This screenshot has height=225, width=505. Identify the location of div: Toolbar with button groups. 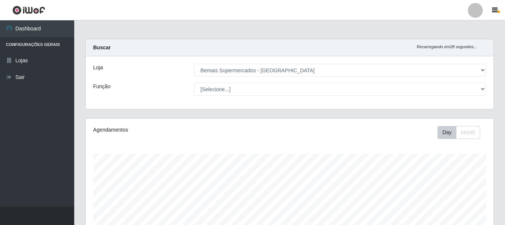
(462, 132).